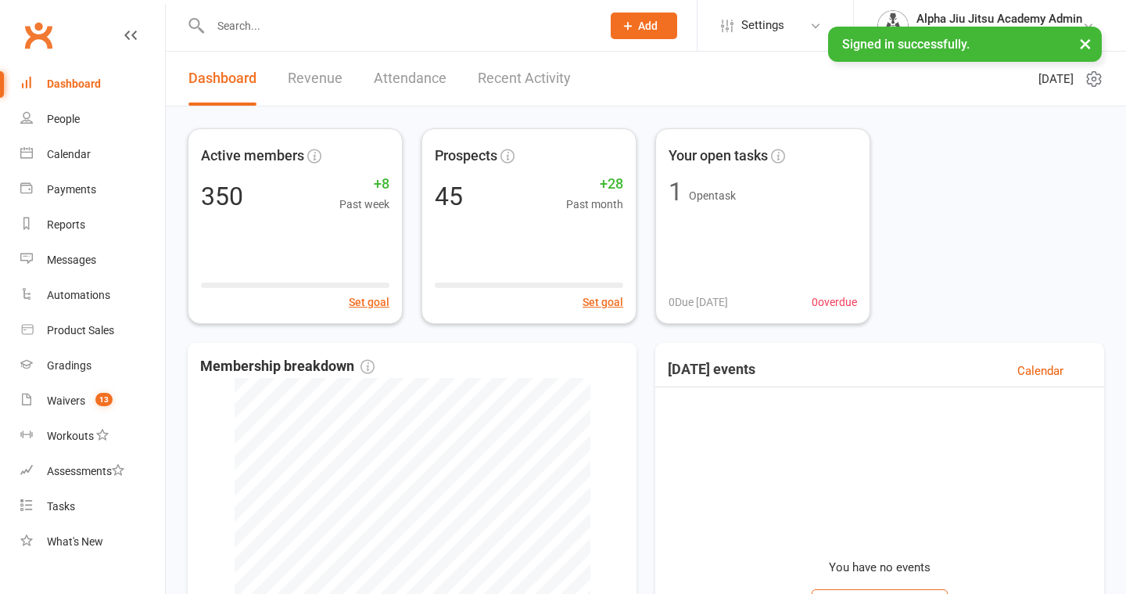  Describe the element at coordinates (92, 224) in the screenshot. I see `a: Reports` at that location.